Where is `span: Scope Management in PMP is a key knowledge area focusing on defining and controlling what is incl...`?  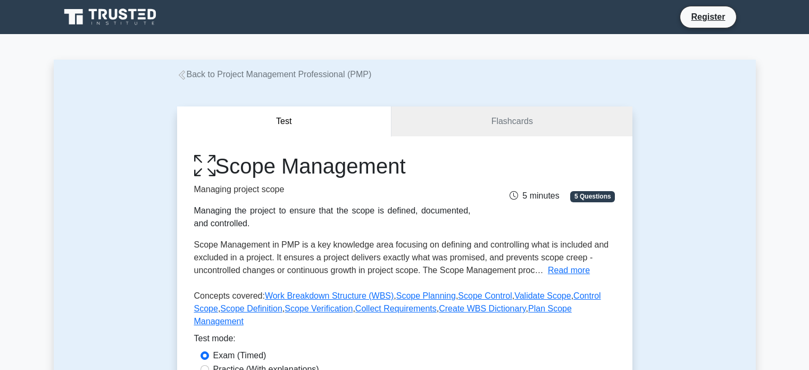
span: Scope Management in PMP is a key knowledge area focusing on defining and controlling what is incl... is located at coordinates (402, 257).